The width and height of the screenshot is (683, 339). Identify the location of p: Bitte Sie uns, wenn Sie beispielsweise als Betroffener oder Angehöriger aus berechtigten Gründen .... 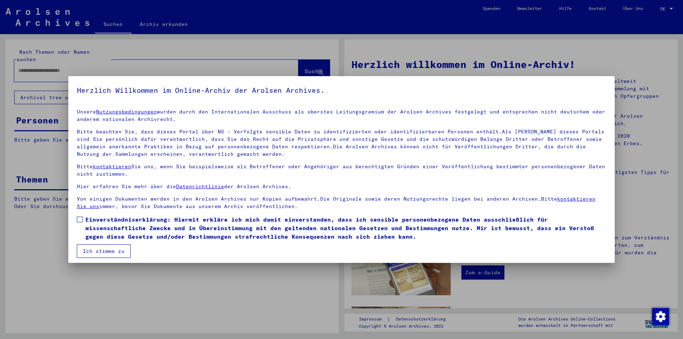
(341, 170).